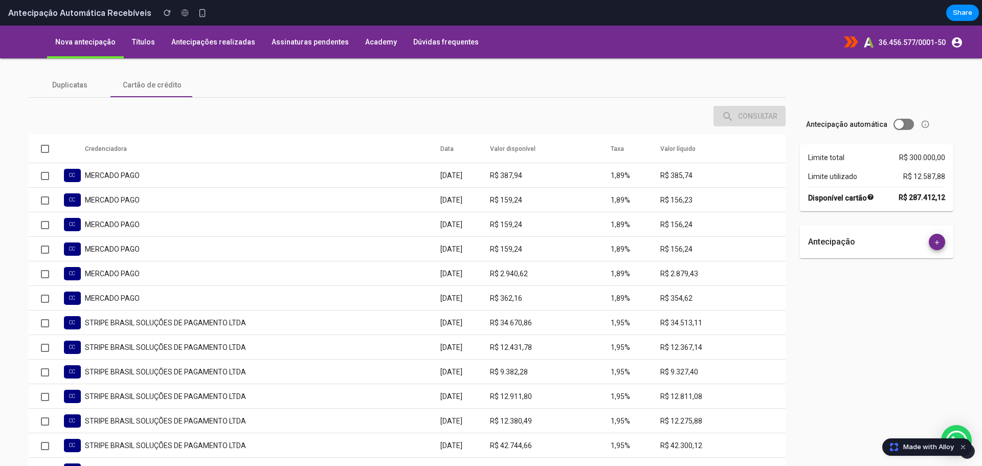 Image resolution: width=982 pixels, height=466 pixels. I want to click on td: R$ 387,94, so click(550, 150).